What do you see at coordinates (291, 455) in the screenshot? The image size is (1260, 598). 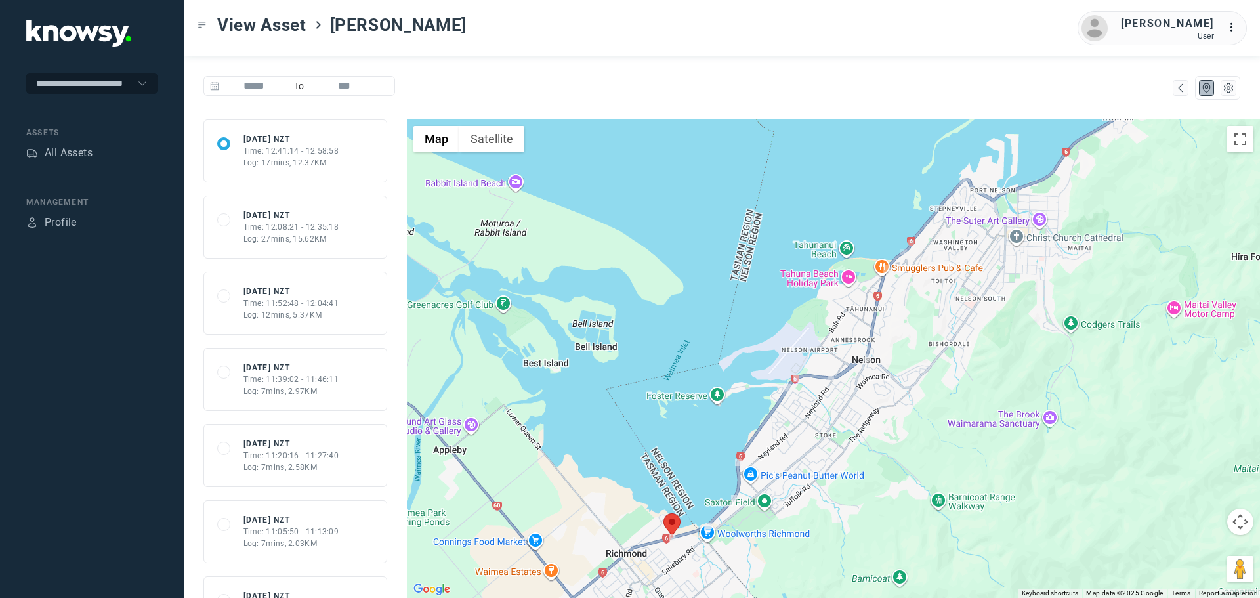 I see `div: Time: 11:20:16 - 11:27:40` at bounding box center [291, 455].